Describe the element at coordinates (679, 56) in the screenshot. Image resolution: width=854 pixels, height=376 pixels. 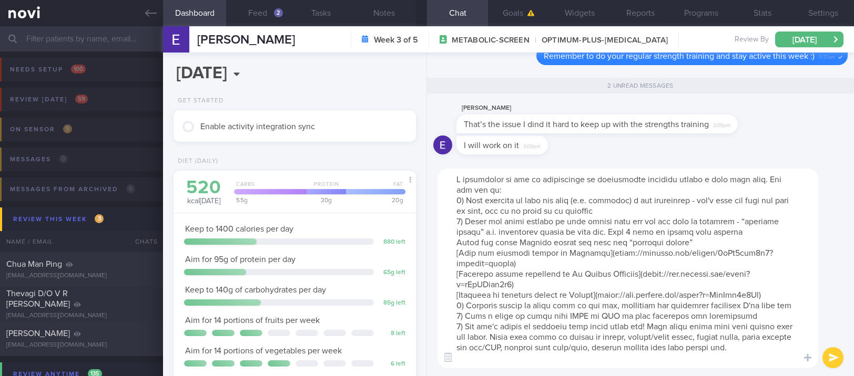
I see `span: Remember to do your regular strength training and stay active this week :)` at that location.